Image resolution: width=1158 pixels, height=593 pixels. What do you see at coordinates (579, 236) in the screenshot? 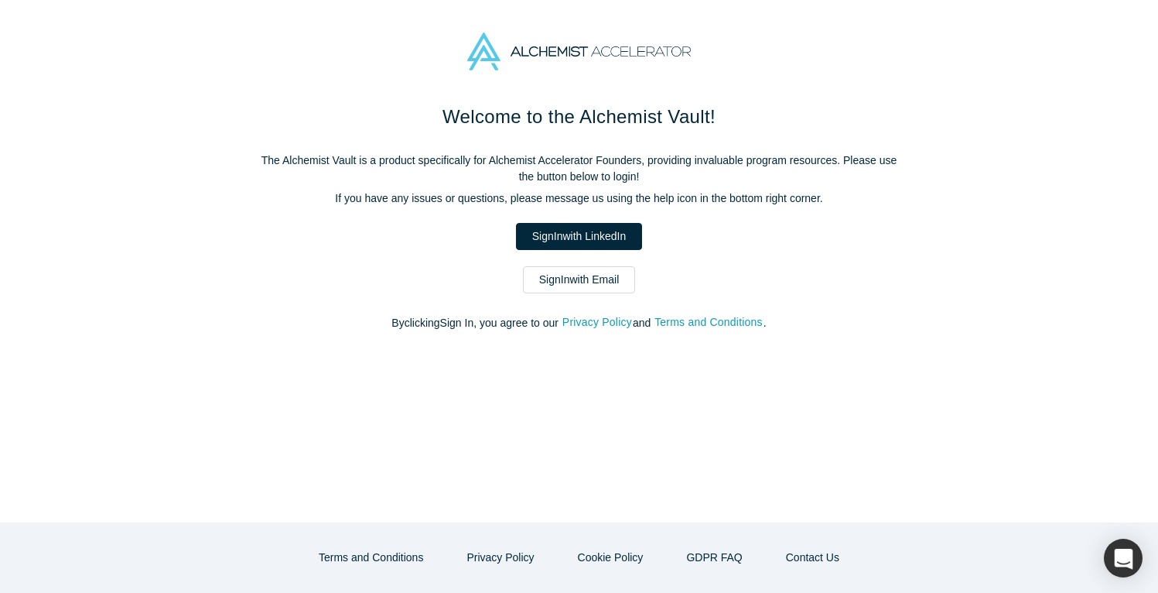
I see `a: SignInwith LinkedIn` at bounding box center [579, 236].